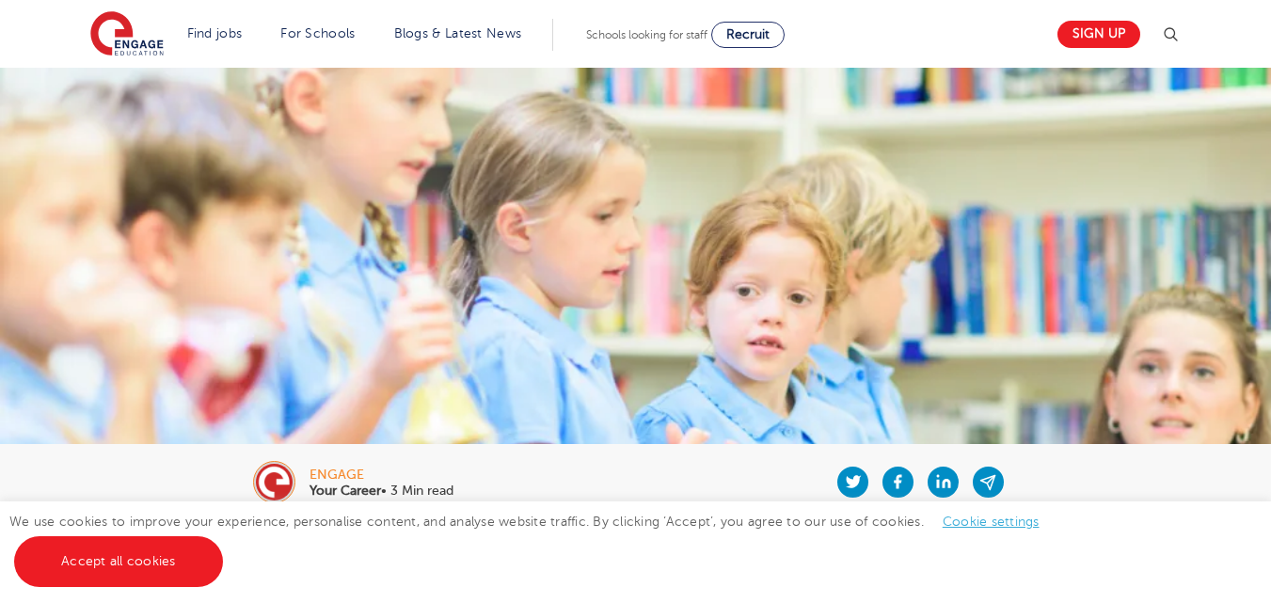 The height and width of the screenshot is (603, 1271). What do you see at coordinates (1099, 34) in the screenshot?
I see `a: Sign up` at bounding box center [1099, 34].